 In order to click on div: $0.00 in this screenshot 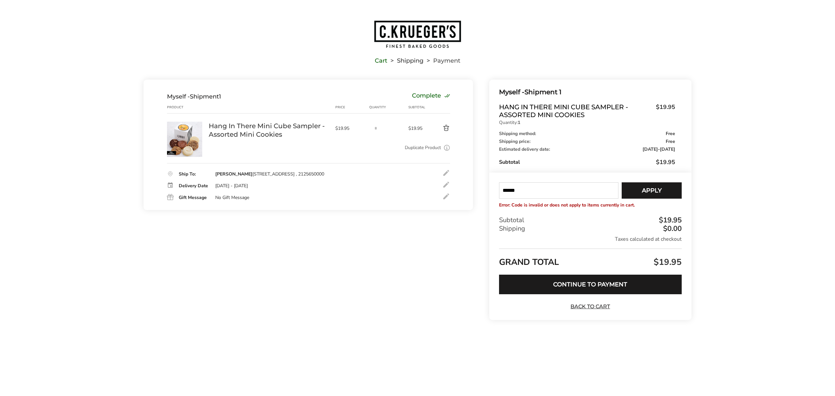, I will do `click(672, 229)`.